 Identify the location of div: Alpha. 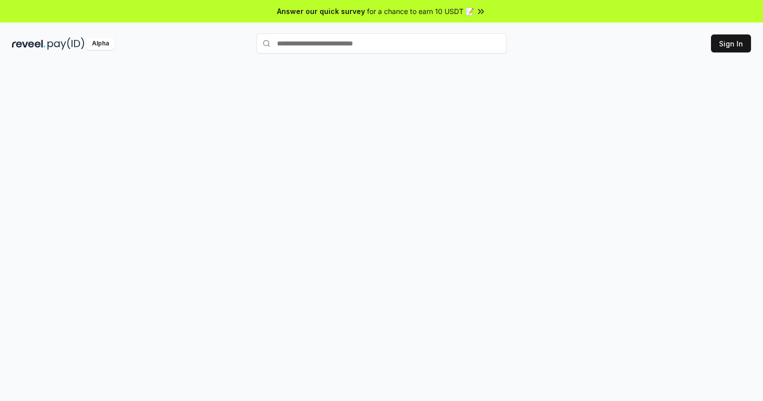
(100, 43).